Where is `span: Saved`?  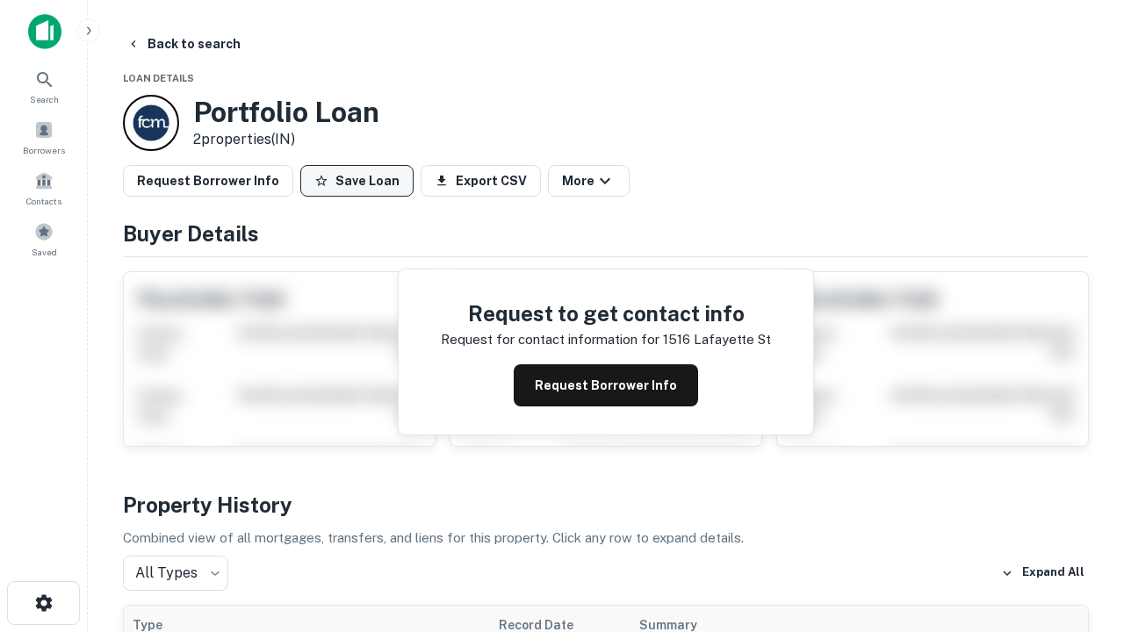 span: Saved is located at coordinates (44, 252).